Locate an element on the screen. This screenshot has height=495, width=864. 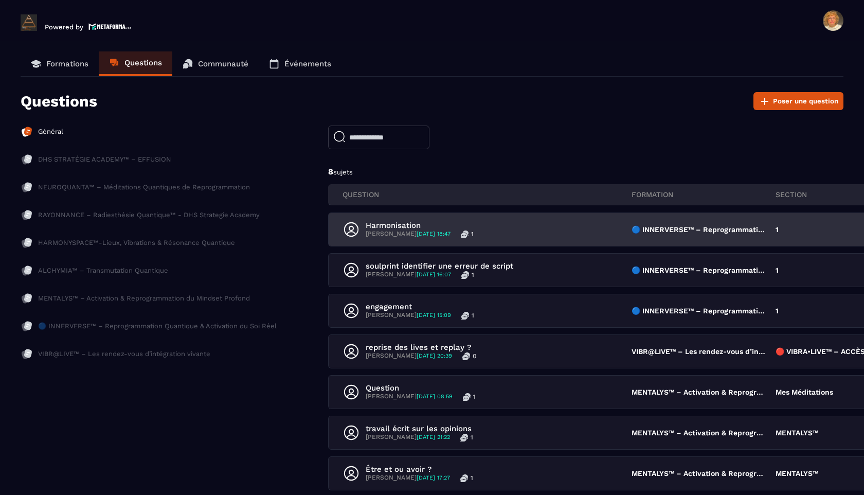
p: Communauté is located at coordinates (223, 64).